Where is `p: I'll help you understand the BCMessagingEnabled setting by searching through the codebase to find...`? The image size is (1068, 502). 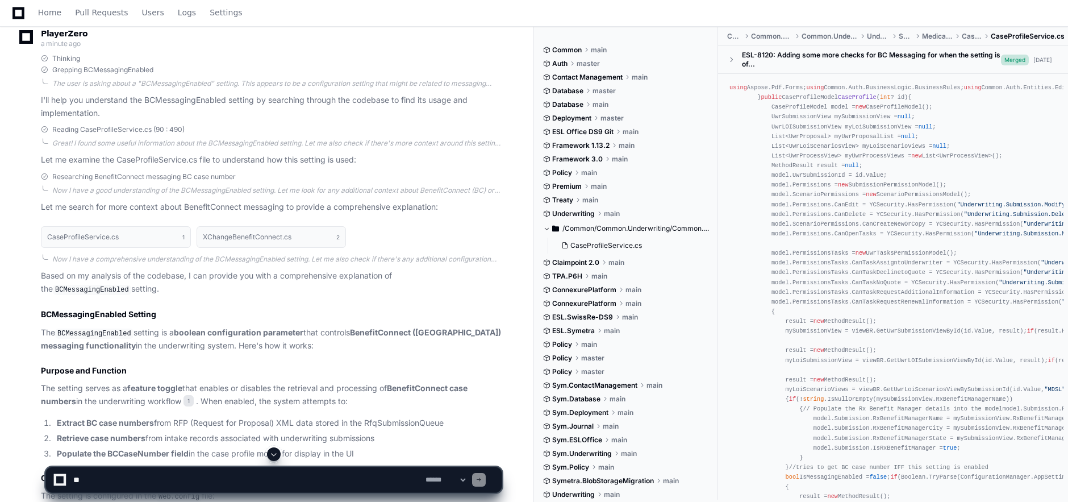
p: I'll help you understand the BCMessagingEnabled setting by searching through the codebase to find... is located at coordinates (271, 107).